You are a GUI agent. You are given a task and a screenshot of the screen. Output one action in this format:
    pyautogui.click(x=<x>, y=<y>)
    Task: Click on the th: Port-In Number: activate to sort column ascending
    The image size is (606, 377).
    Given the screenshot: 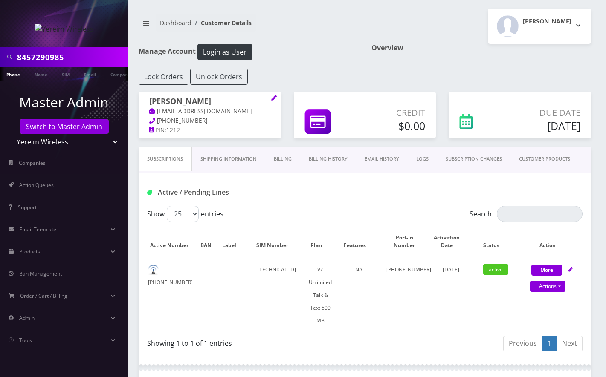 What is the action you would take?
    pyautogui.click(x=409, y=242)
    